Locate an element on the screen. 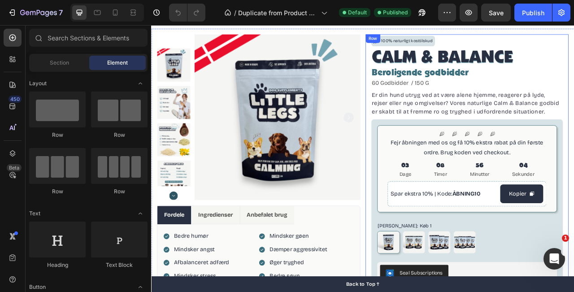 This screenshot has width=574, height=292. span: 1 is located at coordinates (565, 238).